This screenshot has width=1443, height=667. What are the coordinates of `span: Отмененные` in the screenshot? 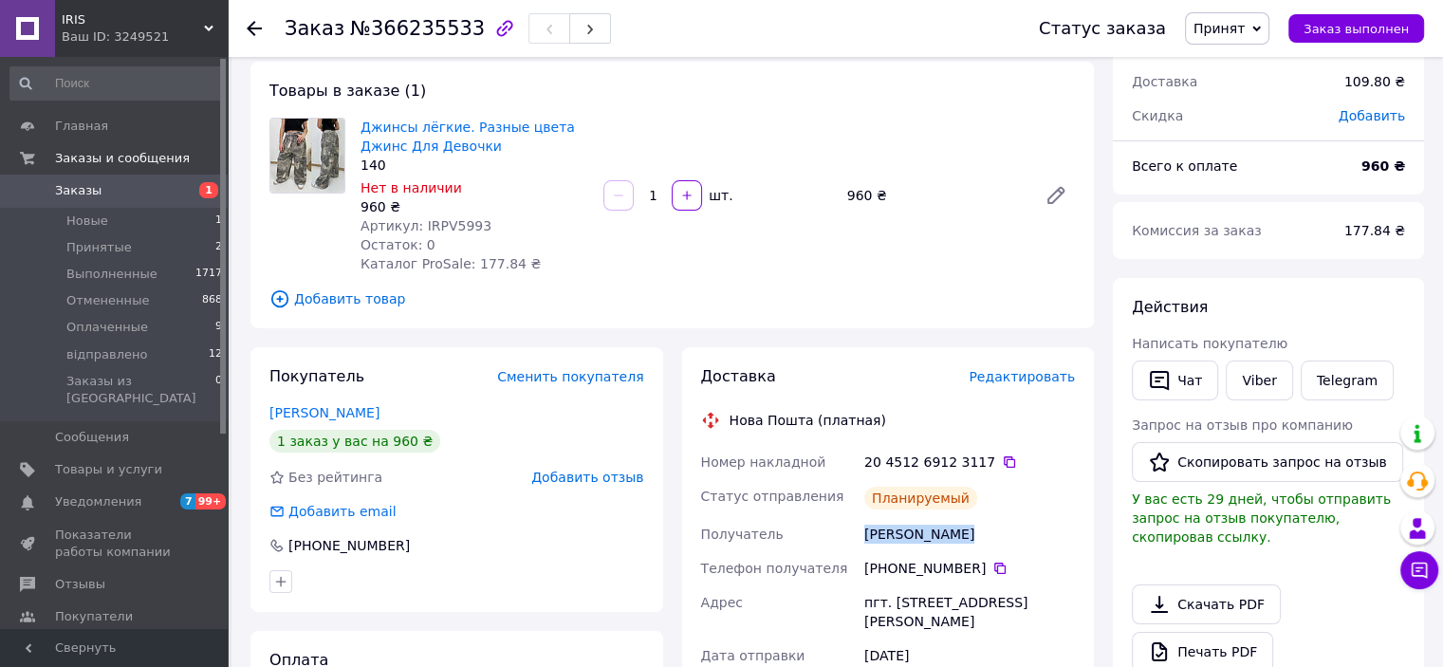 It's located at (107, 301).